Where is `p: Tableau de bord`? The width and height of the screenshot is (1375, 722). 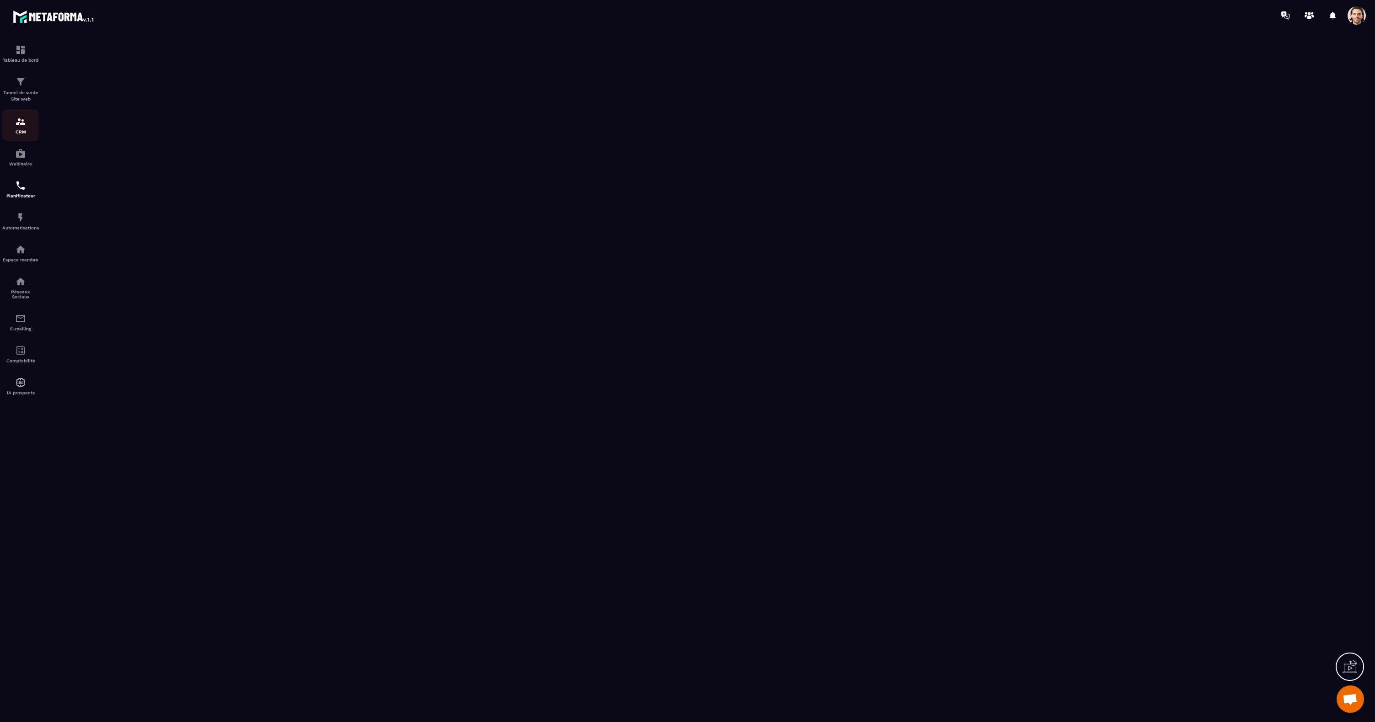 p: Tableau de bord is located at coordinates (21, 60).